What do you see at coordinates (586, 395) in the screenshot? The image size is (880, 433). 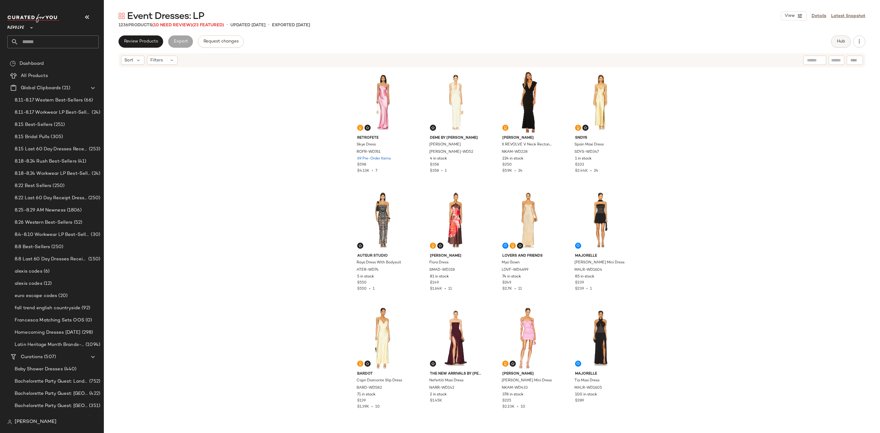 I see `span: 100 in stock` at bounding box center [586, 395].